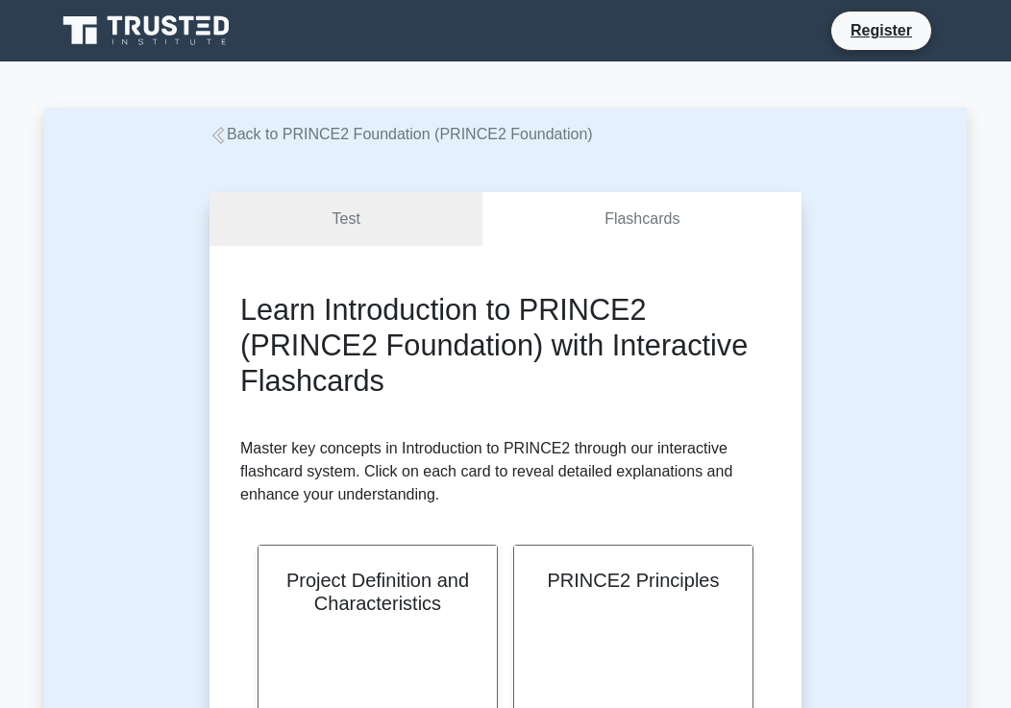  I want to click on p: Master key concepts in Introduction to PRINCE2 through our interactive flashcard system. Click on..., so click(505, 472).